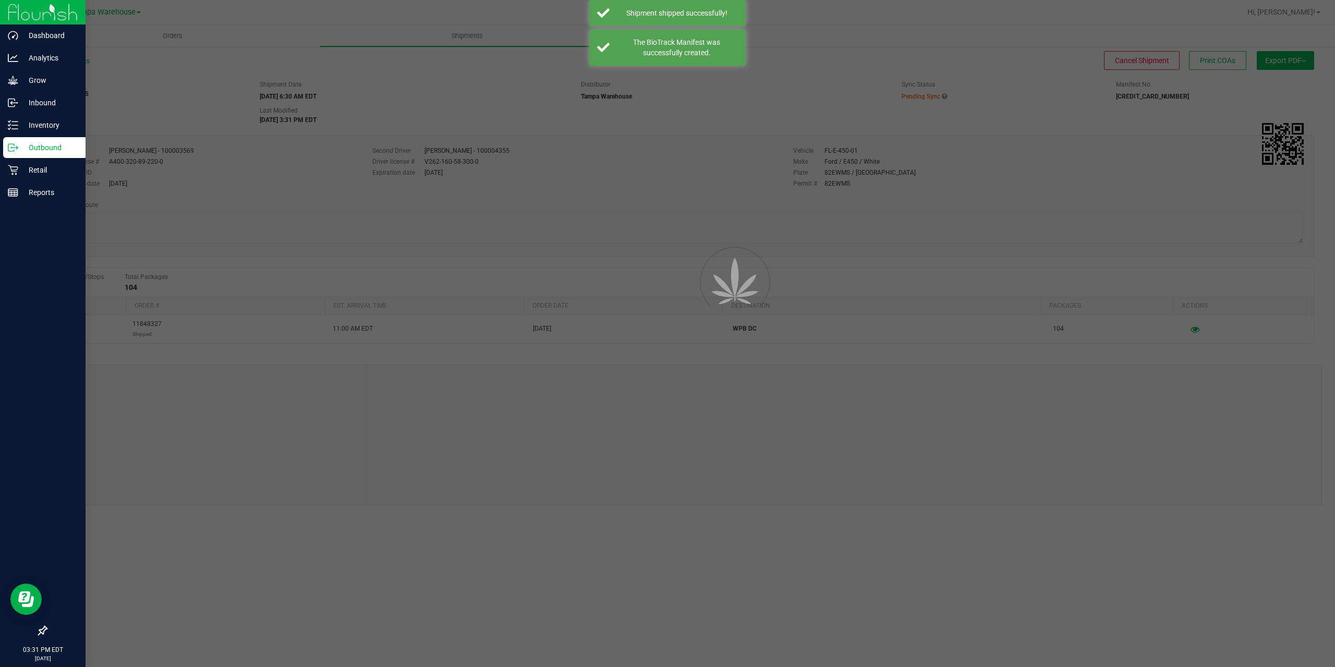  Describe the element at coordinates (13, 170) in the screenshot. I see `inline-svg: Retail` at that location.